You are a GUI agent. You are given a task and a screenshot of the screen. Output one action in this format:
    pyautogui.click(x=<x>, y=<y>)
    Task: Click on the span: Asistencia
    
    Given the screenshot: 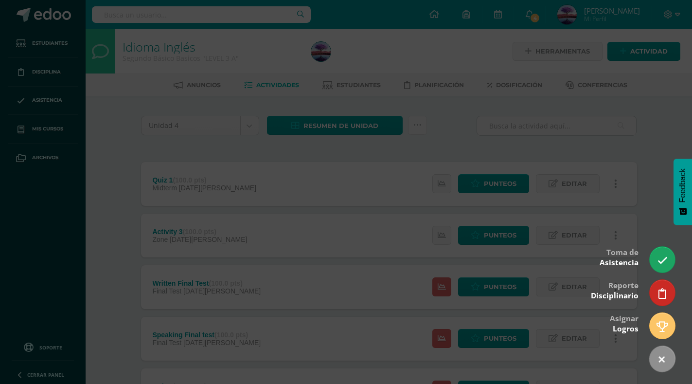 What is the action you would take?
    pyautogui.click(x=619, y=262)
    